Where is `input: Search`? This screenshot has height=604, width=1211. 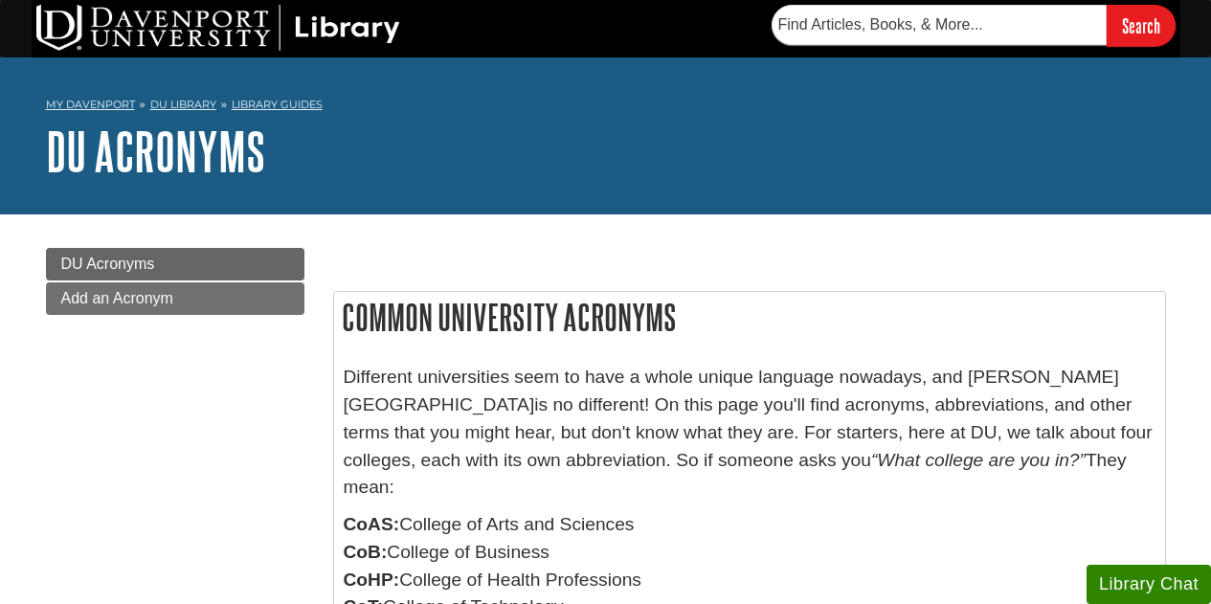
input: Search is located at coordinates (1141, 25).